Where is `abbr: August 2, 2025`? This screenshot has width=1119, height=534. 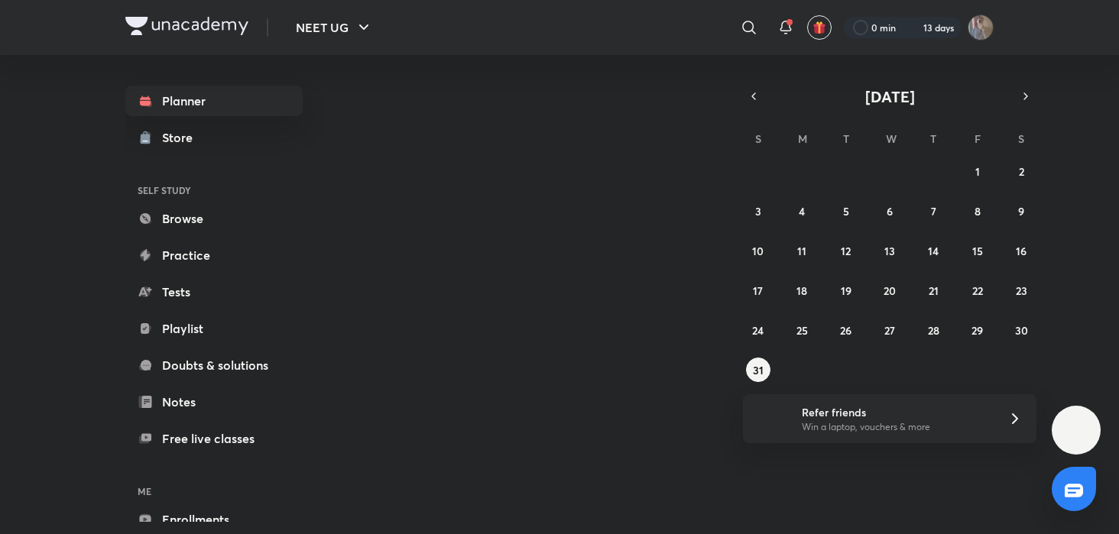
abbr: August 2, 2025 is located at coordinates (1021, 171).